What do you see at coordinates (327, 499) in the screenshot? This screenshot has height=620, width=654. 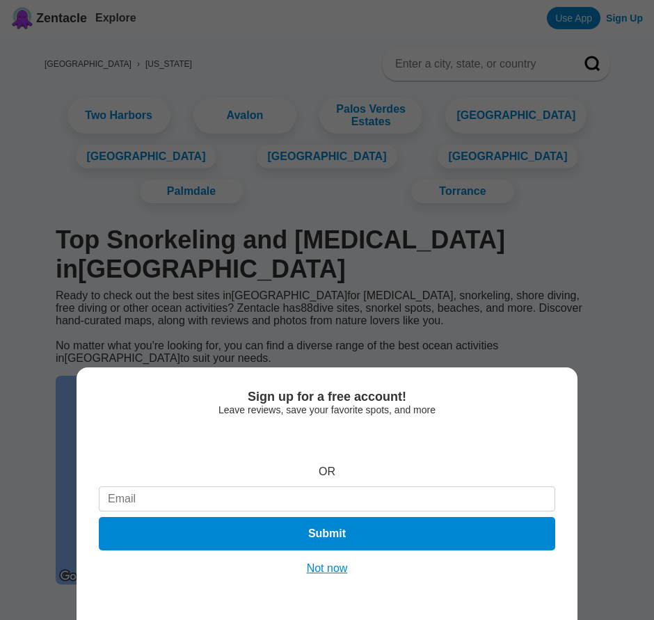 I see `input: Email` at bounding box center [327, 499].